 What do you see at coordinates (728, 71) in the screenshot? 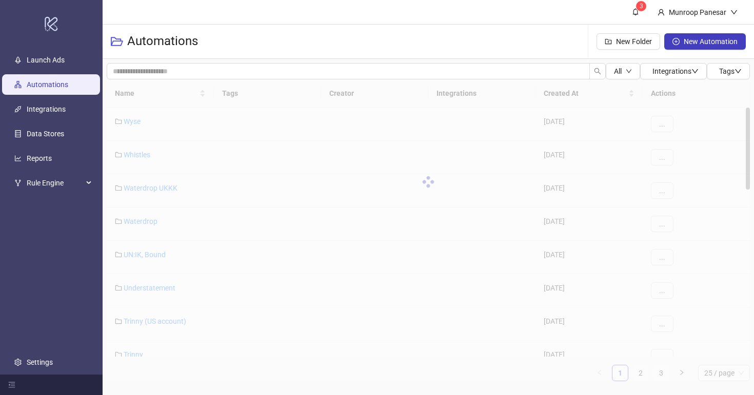
I see `button: Tagsdown` at bounding box center [728, 71].